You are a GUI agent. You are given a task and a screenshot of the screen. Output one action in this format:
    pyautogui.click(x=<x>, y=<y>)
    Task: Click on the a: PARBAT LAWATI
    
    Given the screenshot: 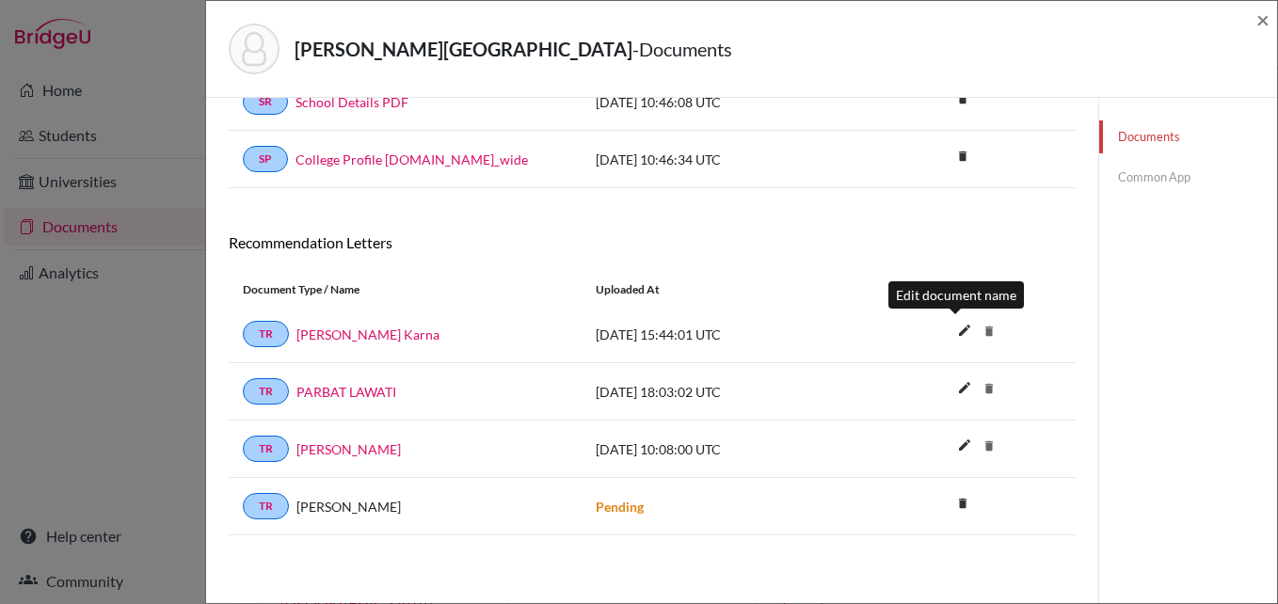 What is the action you would take?
    pyautogui.click(x=346, y=391)
    